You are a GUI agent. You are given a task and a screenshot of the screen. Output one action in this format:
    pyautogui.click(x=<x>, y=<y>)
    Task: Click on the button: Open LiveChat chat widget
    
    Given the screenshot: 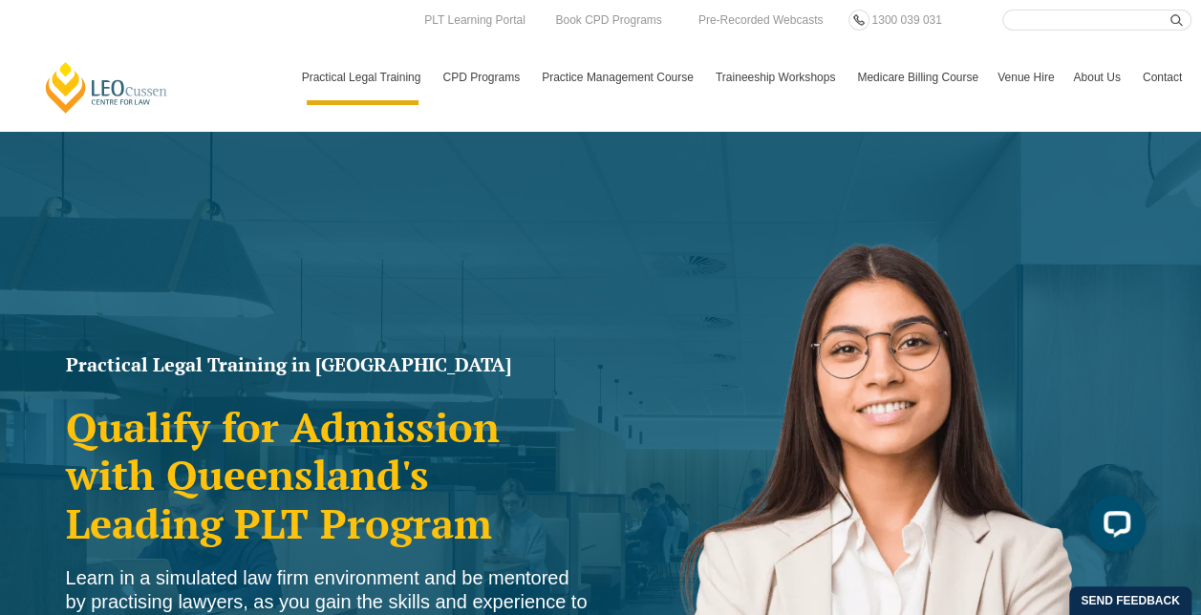 What is the action you would take?
    pyautogui.click(x=44, y=36)
    